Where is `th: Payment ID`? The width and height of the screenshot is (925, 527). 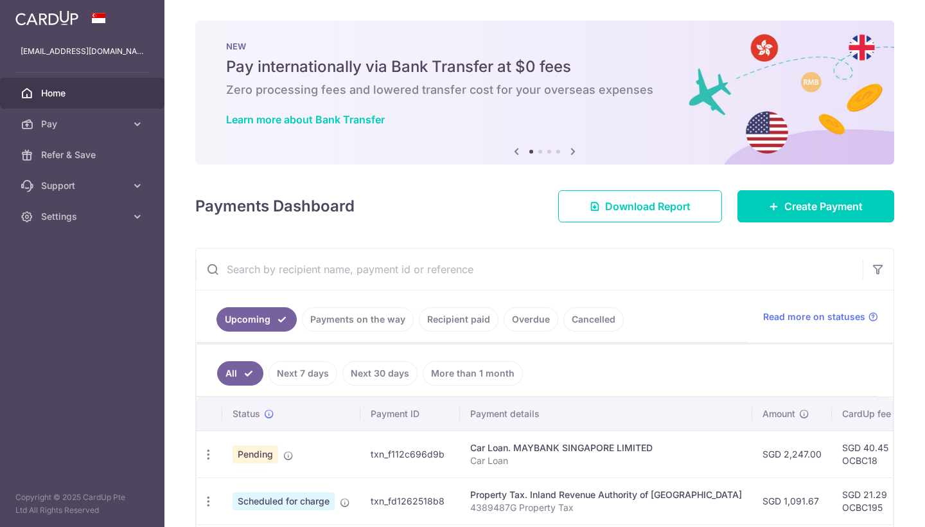 th: Payment ID is located at coordinates (410, 414).